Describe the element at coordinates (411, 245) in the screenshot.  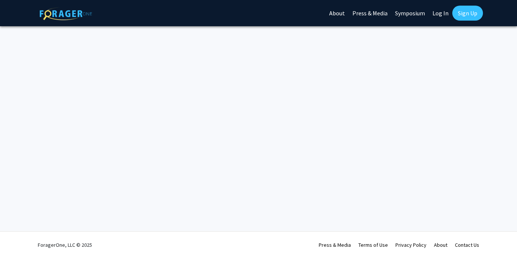
I see `a: Privacy Policy` at that location.